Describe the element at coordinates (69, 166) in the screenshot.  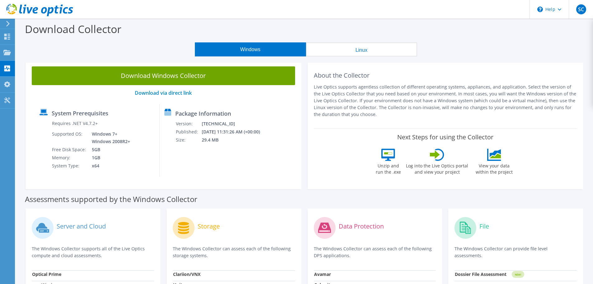
I see `td: System Type:` at that location.